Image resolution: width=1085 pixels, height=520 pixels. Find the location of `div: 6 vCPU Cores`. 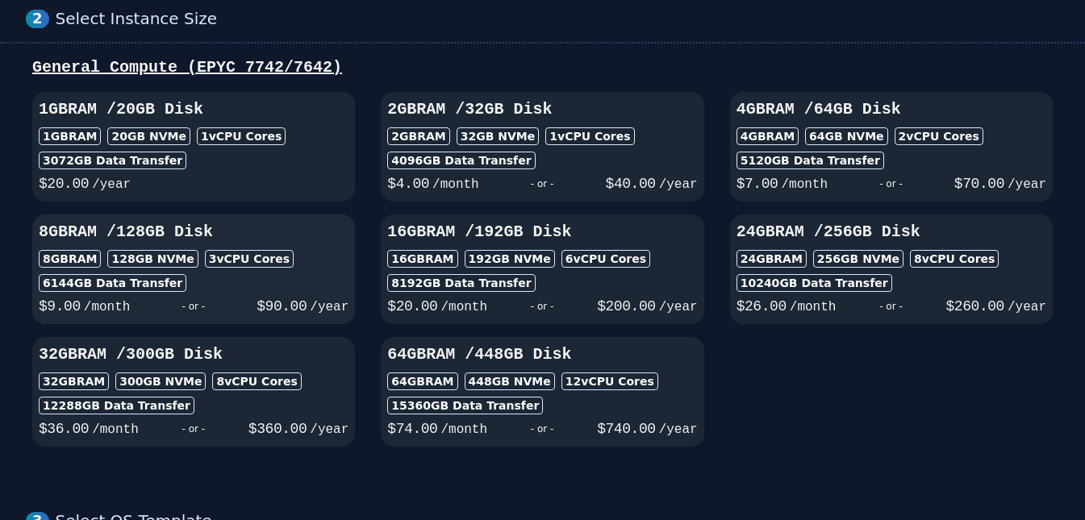

div: 6 vCPU Cores is located at coordinates (606, 259).